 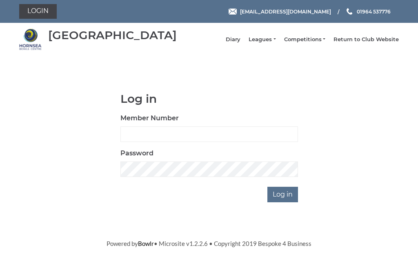 What do you see at coordinates (374, 11) in the screenshot?
I see `span: 01964 537776` at bounding box center [374, 11].